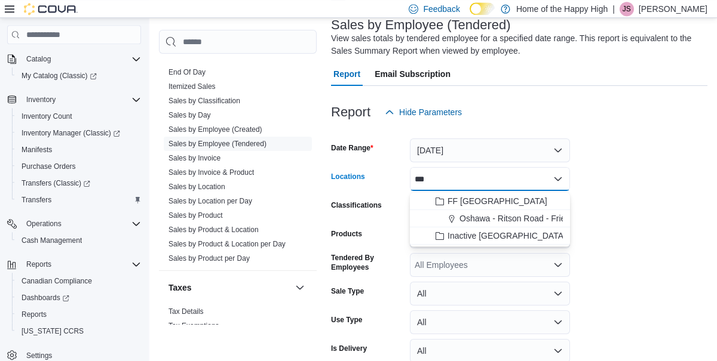  I want to click on a: Sales by Product, so click(195, 216).